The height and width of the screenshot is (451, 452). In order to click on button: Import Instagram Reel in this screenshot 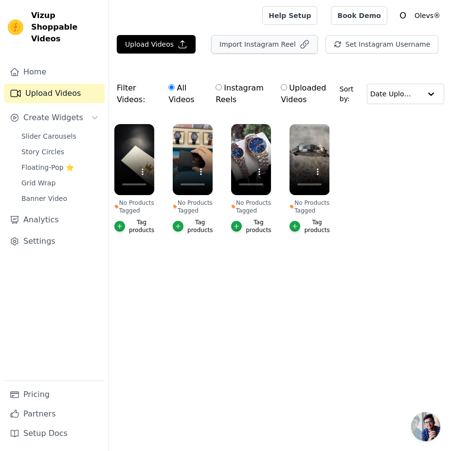, I will do `click(264, 44)`.